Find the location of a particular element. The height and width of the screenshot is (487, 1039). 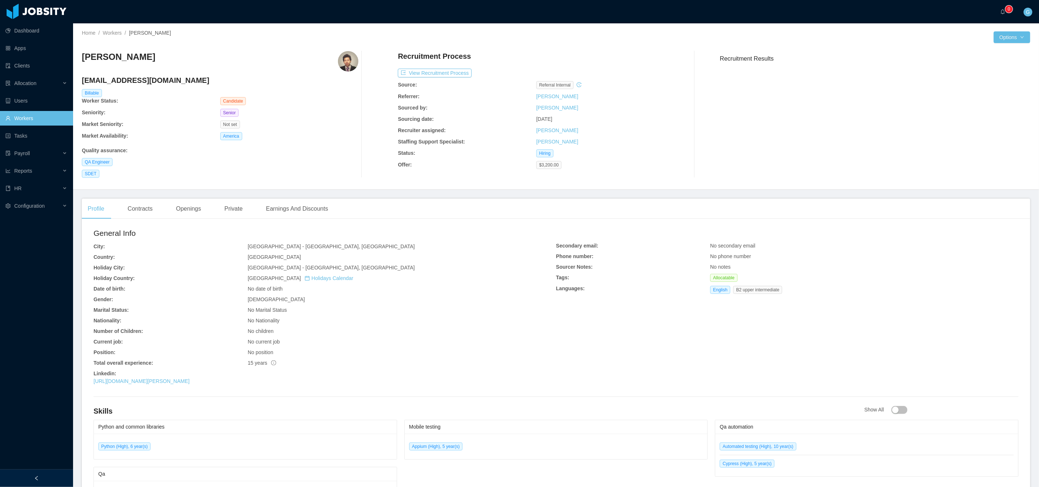

span: Senior is located at coordinates (229, 113).